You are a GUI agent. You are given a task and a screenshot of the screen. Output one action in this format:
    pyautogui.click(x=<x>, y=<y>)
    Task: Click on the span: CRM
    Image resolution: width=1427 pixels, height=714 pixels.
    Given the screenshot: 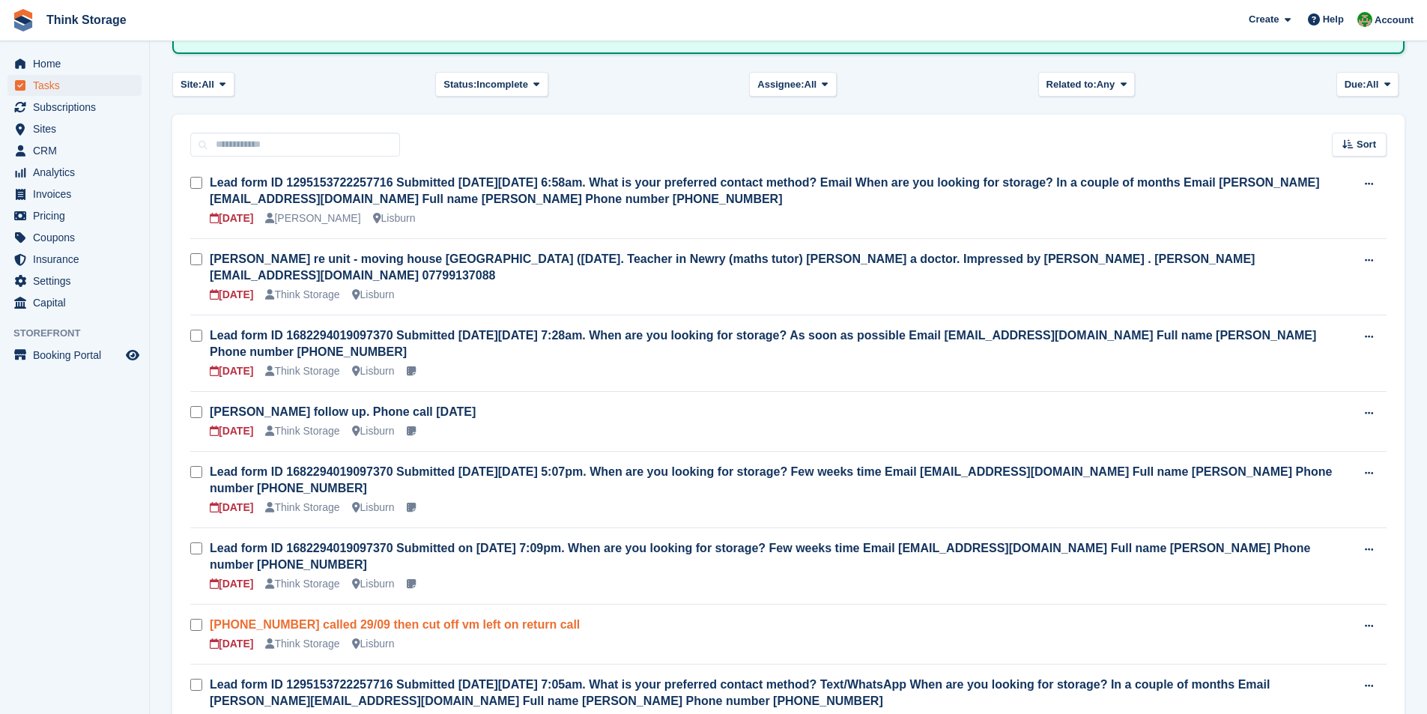 What is the action you would take?
    pyautogui.click(x=78, y=151)
    